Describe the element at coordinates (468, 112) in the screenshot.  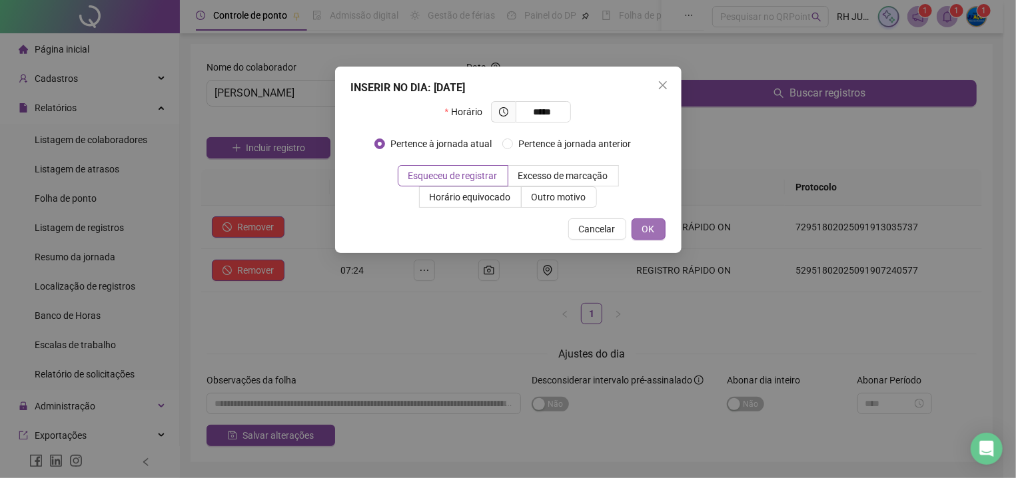
I see `label: Horário` at that location.